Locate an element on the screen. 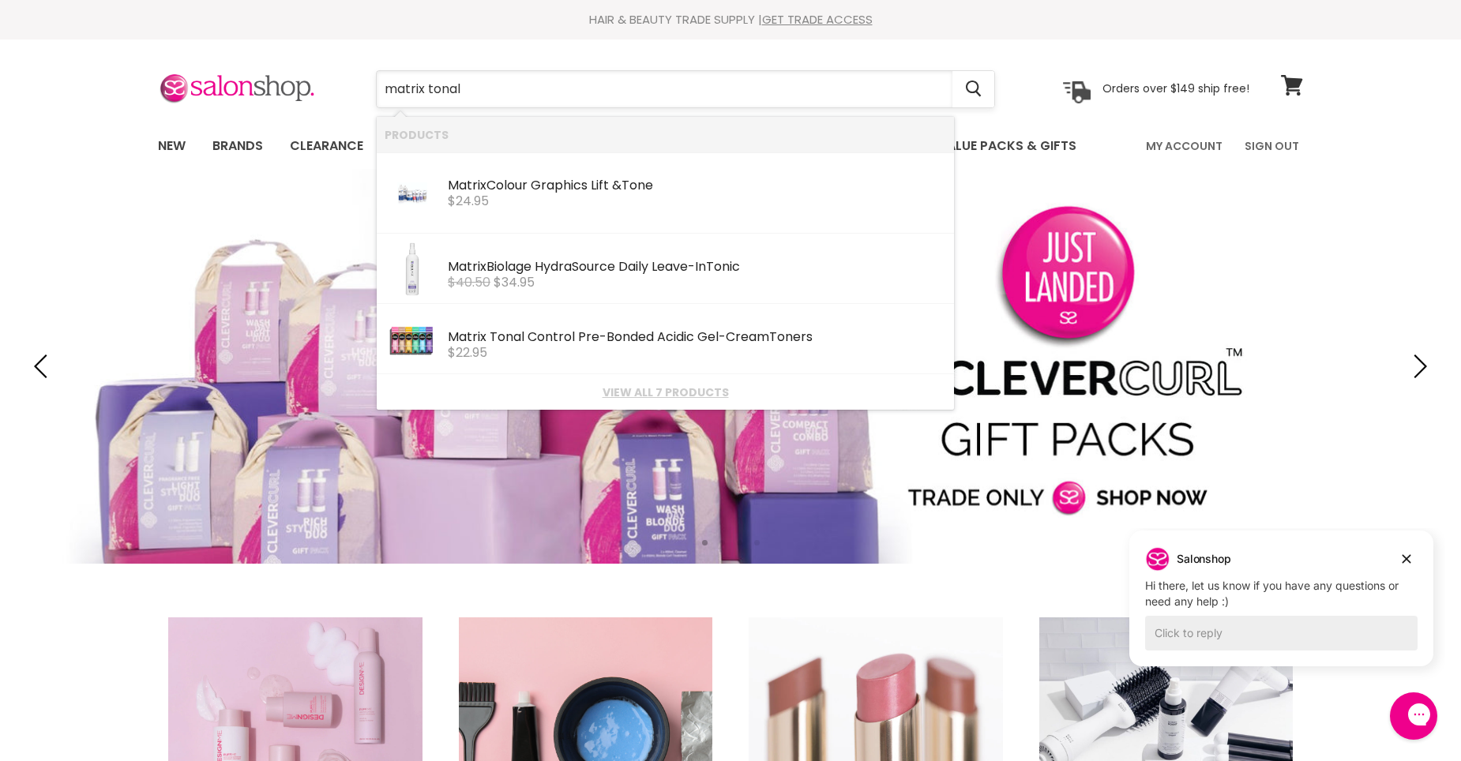 The image size is (1461, 761). input: Search is located at coordinates (664, 89).